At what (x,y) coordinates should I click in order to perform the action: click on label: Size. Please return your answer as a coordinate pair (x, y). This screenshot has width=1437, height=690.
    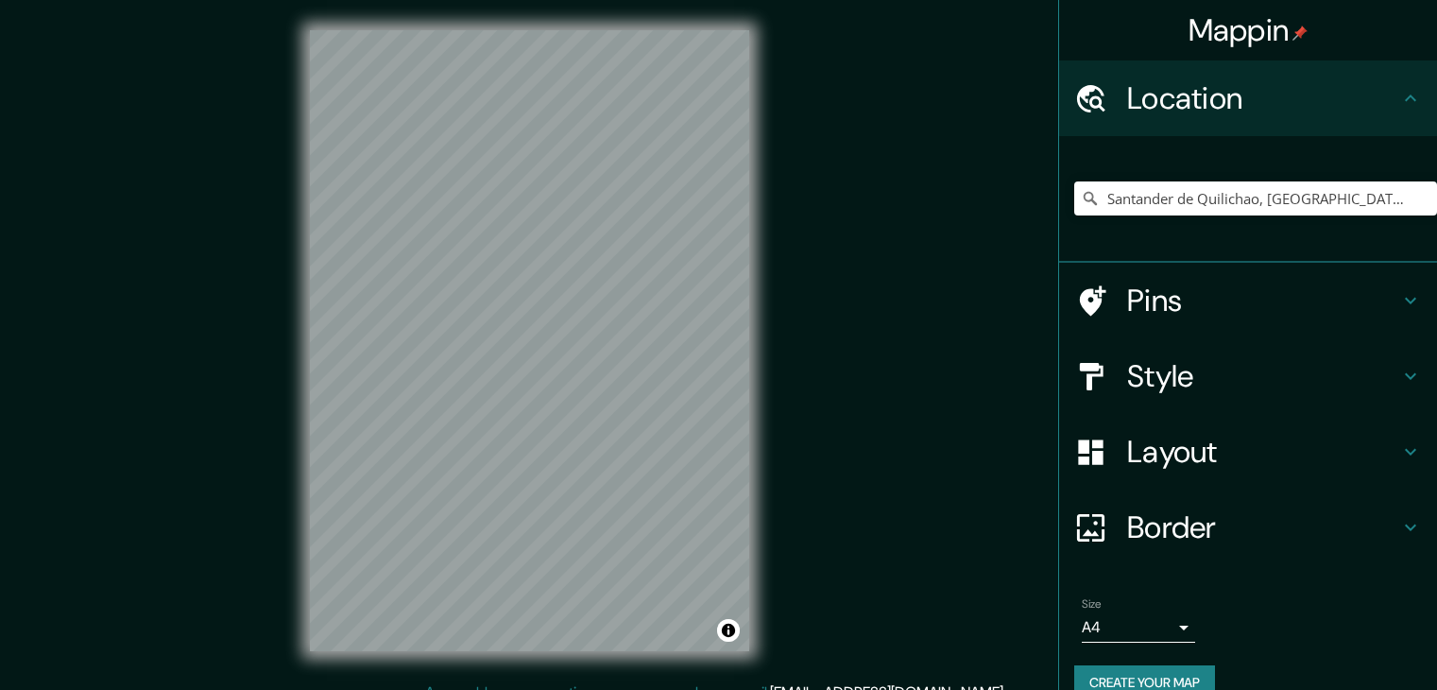
    Looking at the image, I should click on (1091, 604).